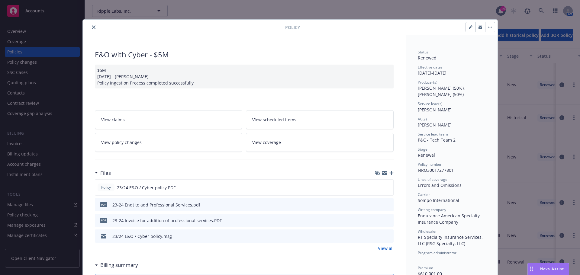 The image size is (580, 275). Describe the element at coordinates (422, 149) in the screenshot. I see `span: Stage` at that location.